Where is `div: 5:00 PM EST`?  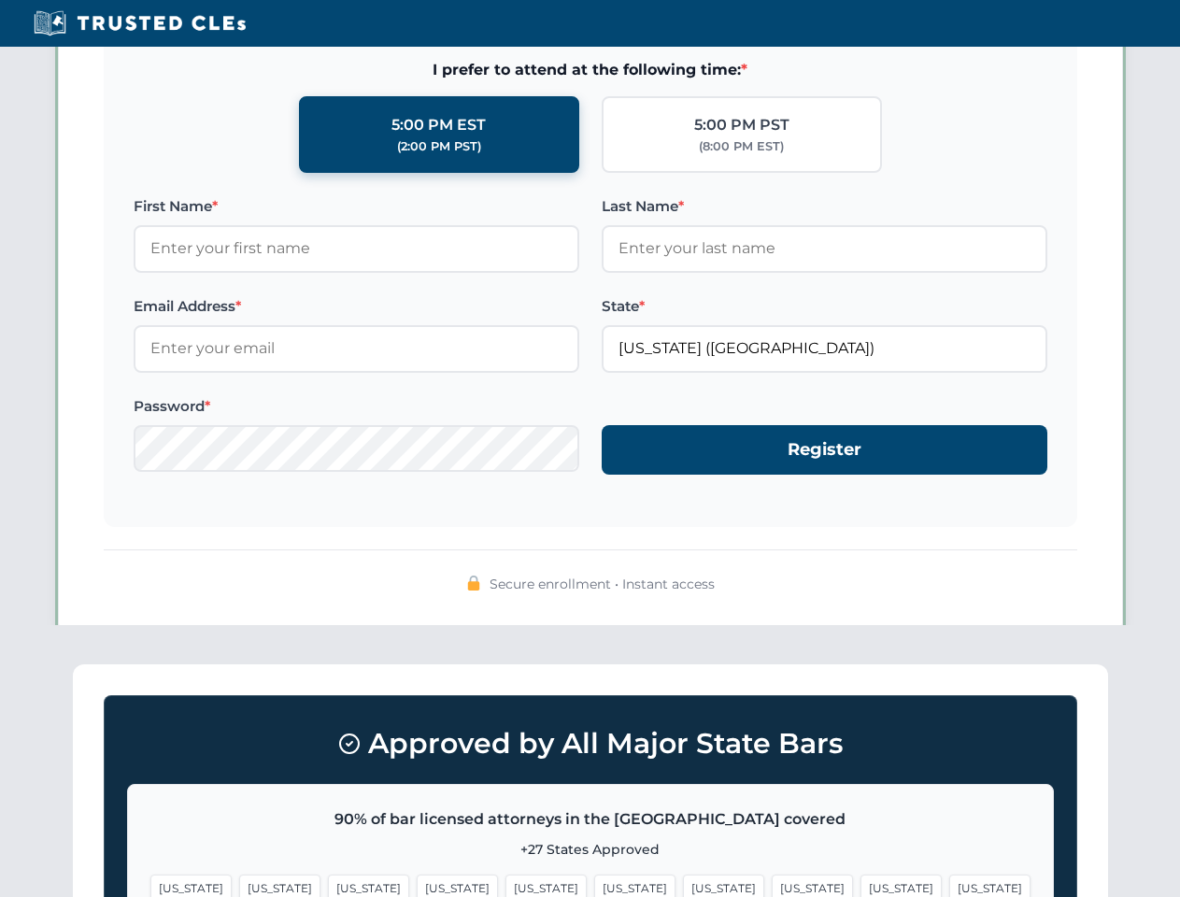
div: 5:00 PM EST is located at coordinates (438, 125).